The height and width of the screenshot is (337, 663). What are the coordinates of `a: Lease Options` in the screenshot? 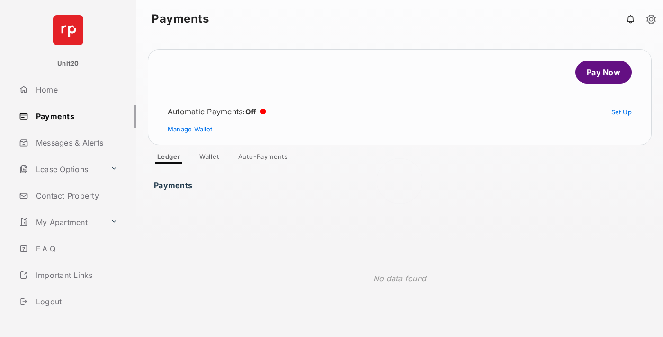 It's located at (61, 169).